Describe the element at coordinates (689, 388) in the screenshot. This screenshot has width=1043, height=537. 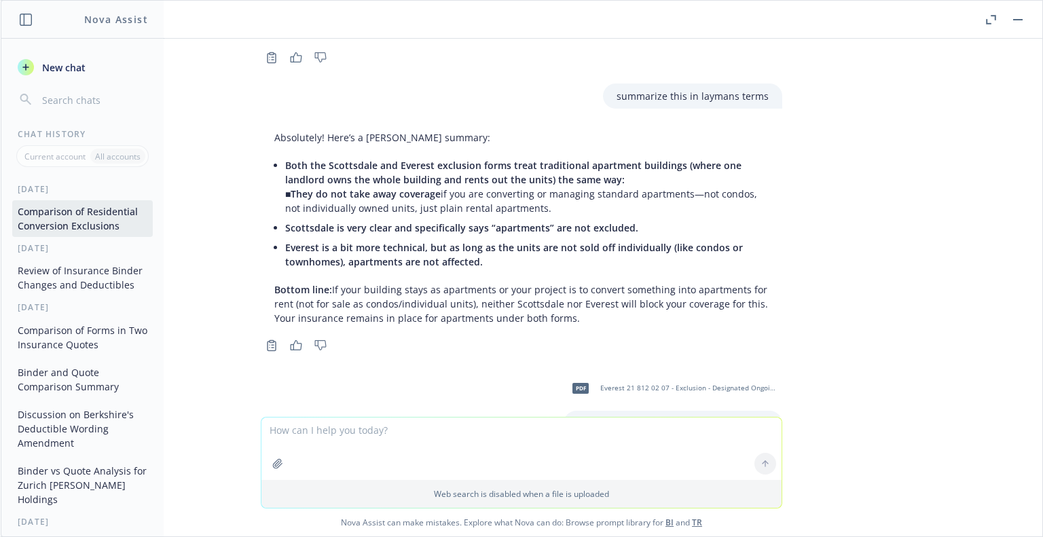
I see `span: Everest 21 812 02 07 - Exclusion - Designated Ongoing Operations And-Or Completed Operations.pdf` at that location.